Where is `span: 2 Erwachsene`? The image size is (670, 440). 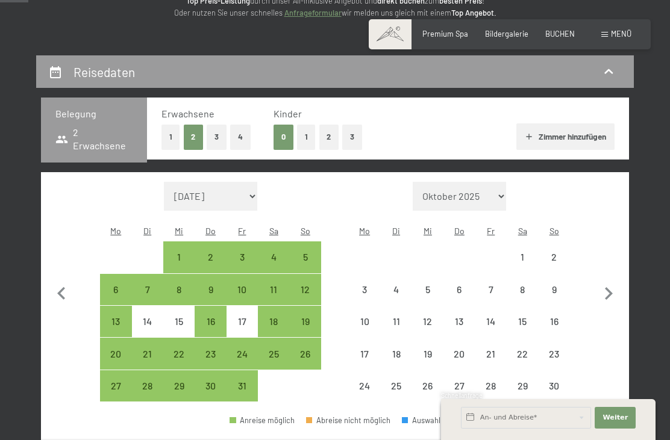 span: 2 Erwachsene is located at coordinates (94, 139).